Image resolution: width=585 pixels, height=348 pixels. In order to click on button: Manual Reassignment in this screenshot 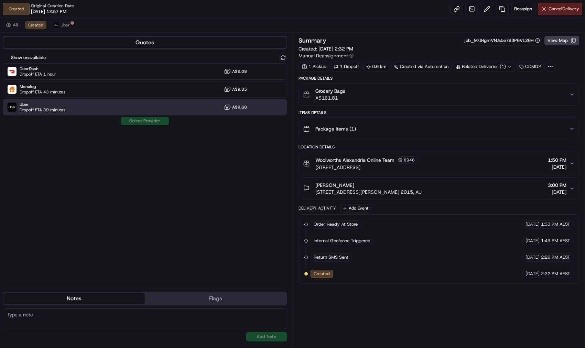, I will do `click(326, 56)`.